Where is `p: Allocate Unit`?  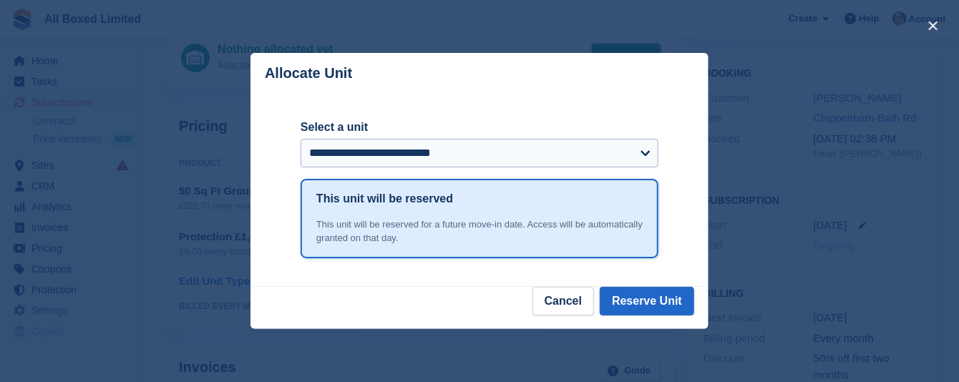
p: Allocate Unit is located at coordinates (309, 73).